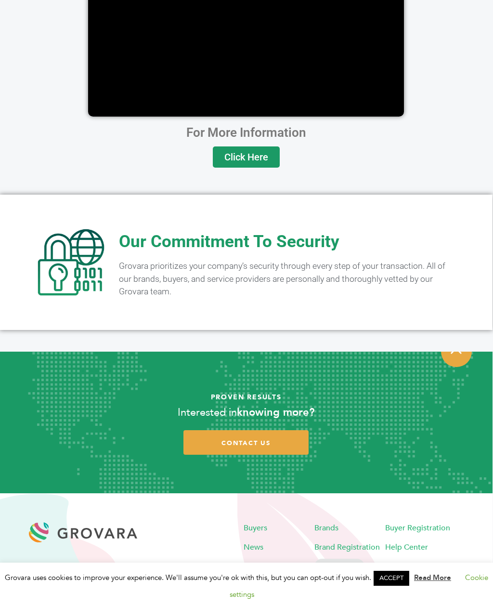 This screenshot has width=493, height=606. Describe the element at coordinates (327, 529) in the screenshot. I see `span: Brands` at that location.